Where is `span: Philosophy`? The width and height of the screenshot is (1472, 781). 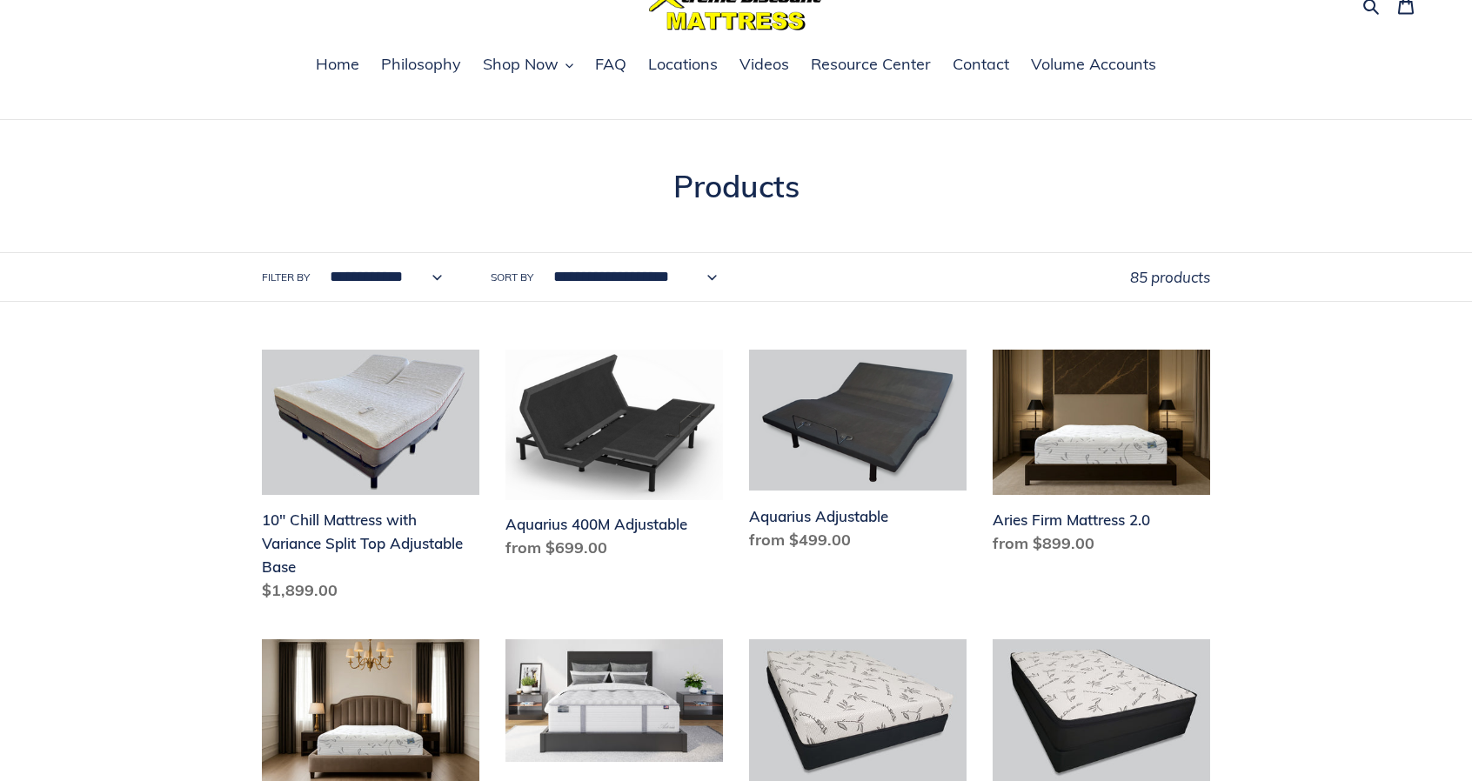 span: Philosophy is located at coordinates (421, 64).